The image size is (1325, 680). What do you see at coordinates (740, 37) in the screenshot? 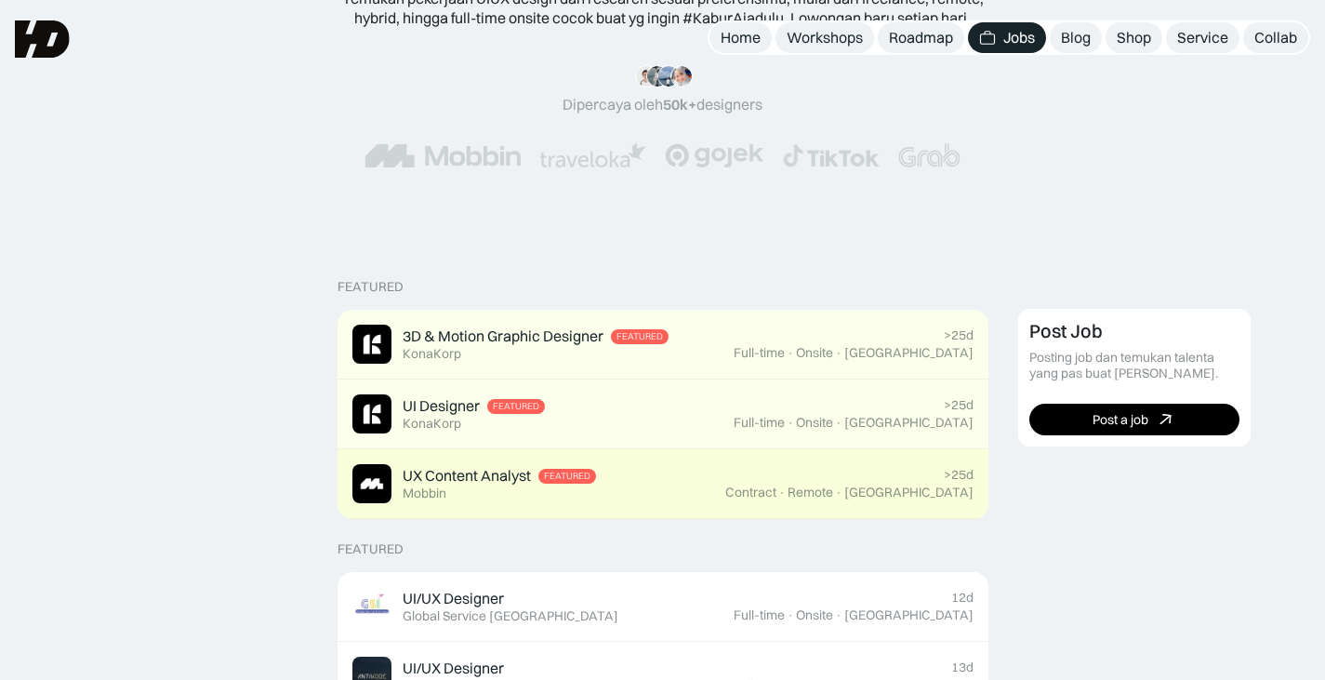
I see `a: Home` at bounding box center [740, 37].